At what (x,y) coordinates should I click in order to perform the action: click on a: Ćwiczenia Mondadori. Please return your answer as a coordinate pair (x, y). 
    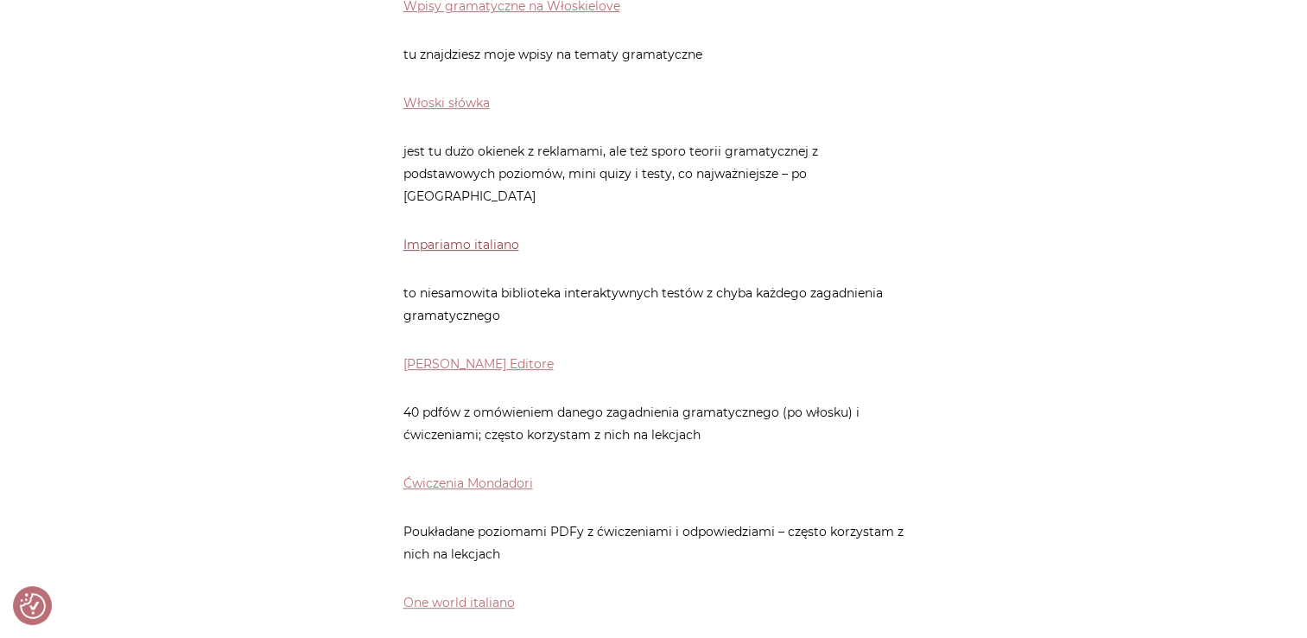
    Looking at the image, I should click on (468, 483).